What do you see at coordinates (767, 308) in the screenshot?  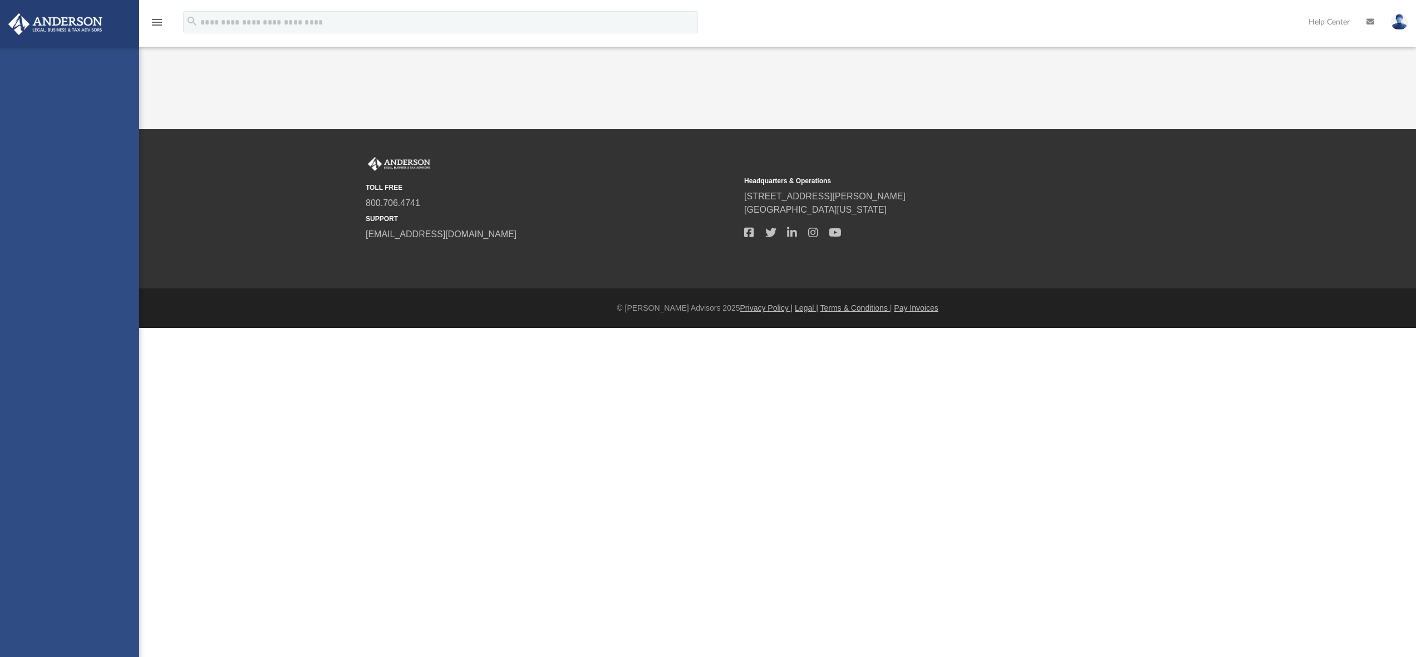 I see `a: Privacy Policy |` at bounding box center [767, 308].